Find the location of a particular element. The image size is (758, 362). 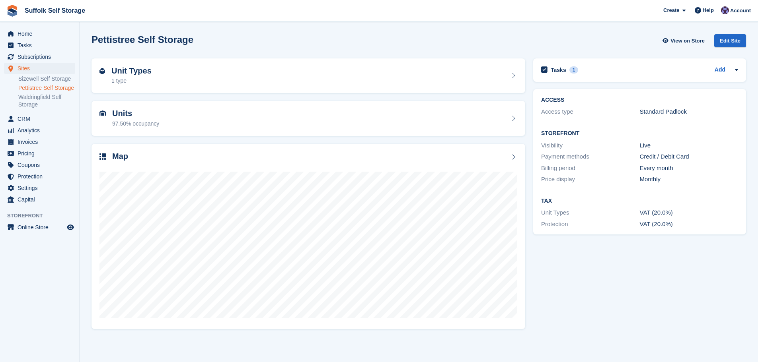

a: Pettistree Self Storage is located at coordinates (47, 88).